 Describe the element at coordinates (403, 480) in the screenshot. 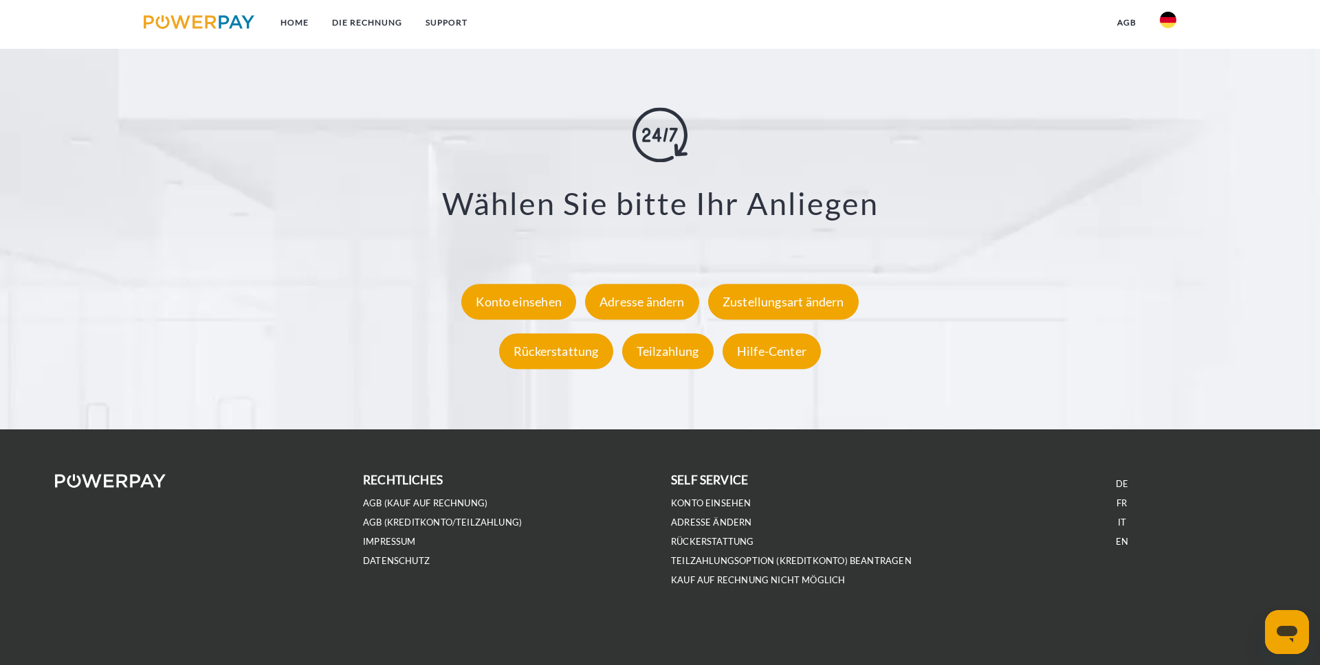

I see `b: rechtliches` at that location.